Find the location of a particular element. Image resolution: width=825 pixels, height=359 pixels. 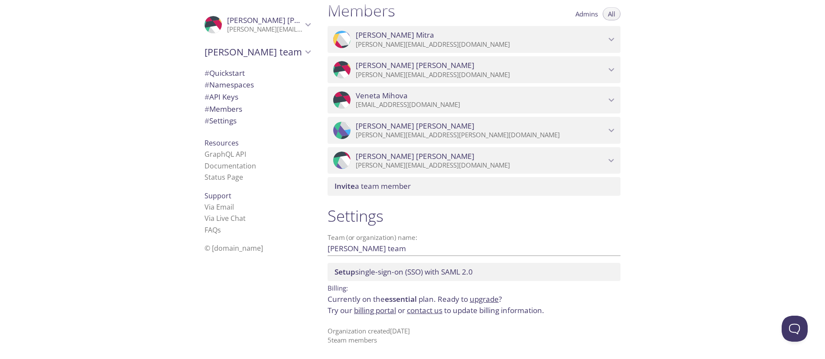

div: Poornima Nagesh is located at coordinates (474, 130).